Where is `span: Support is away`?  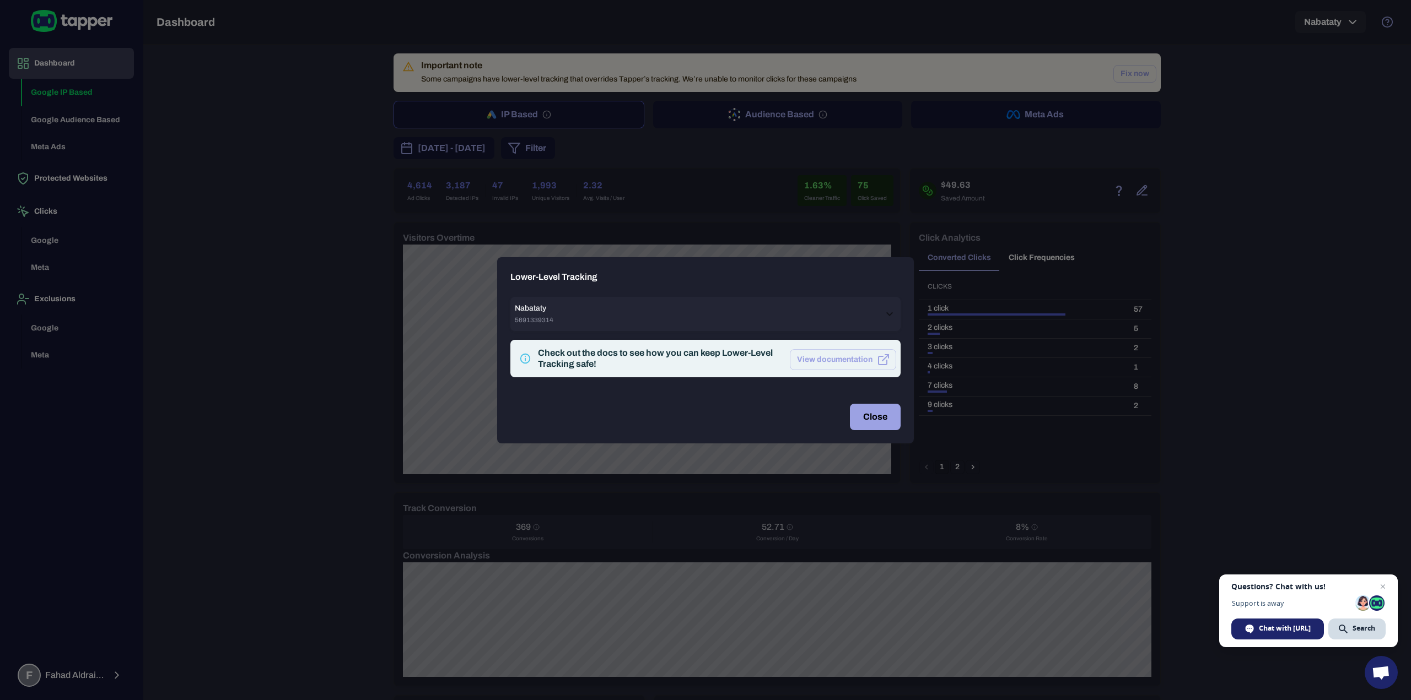
span: Support is away is located at coordinates (1291, 603).